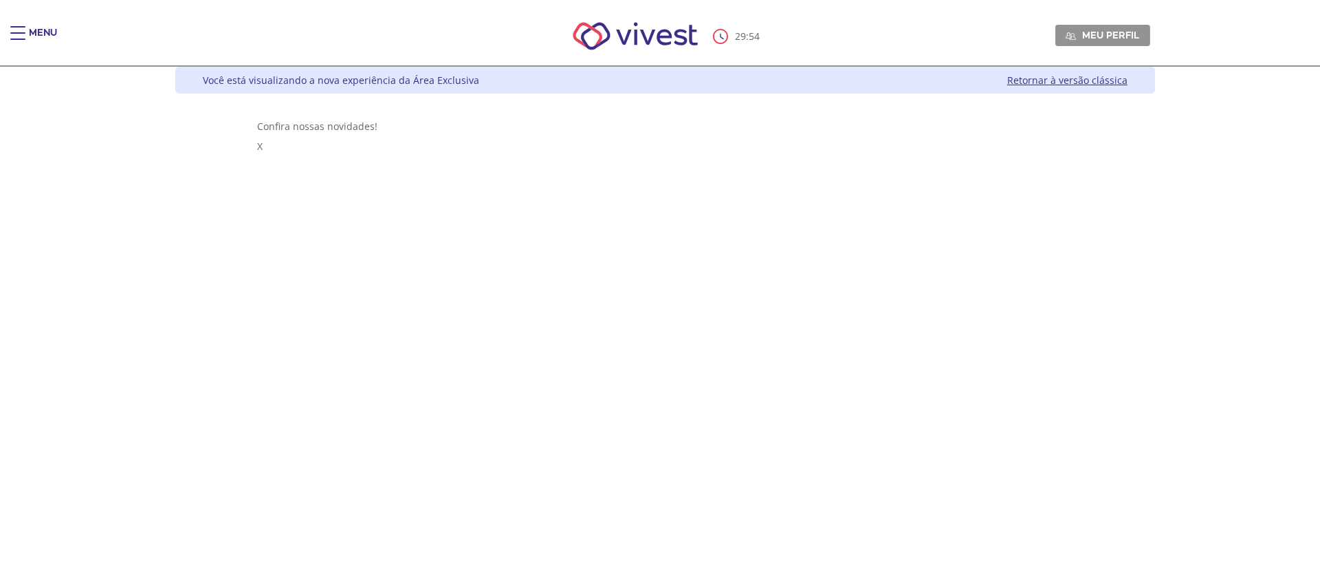  I want to click on a: Retornar à versão clássica, so click(1067, 80).